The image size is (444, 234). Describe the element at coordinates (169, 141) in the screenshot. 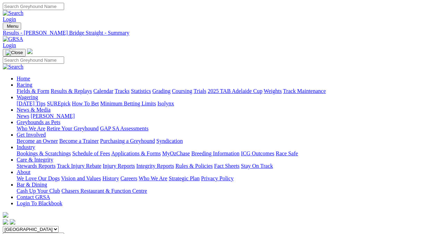

I see `a: Syndication` at that location.